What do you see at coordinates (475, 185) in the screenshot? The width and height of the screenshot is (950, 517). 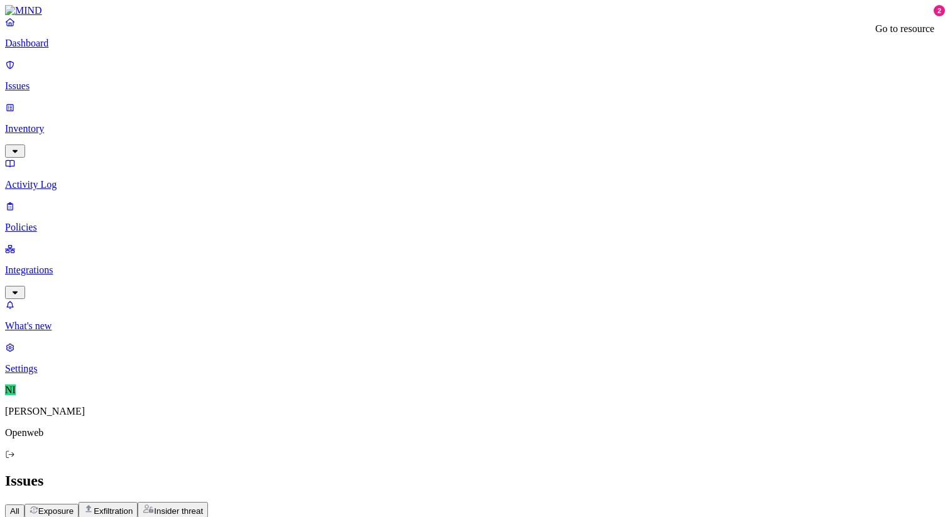 I see `p: Activity Log` at bounding box center [475, 185].